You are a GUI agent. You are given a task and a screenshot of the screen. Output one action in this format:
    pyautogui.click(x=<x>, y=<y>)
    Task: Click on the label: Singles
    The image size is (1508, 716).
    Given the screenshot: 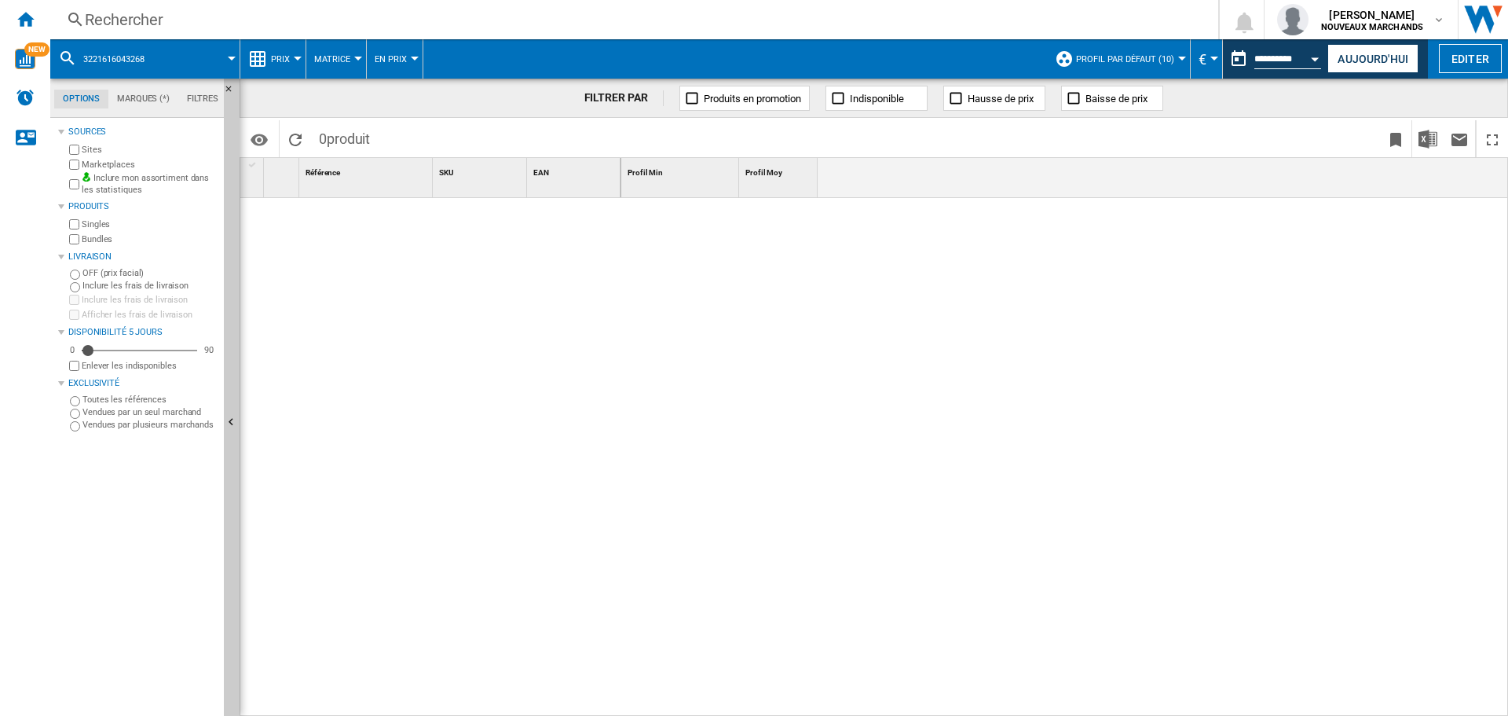 What is the action you would take?
    pyautogui.click(x=149, y=224)
    